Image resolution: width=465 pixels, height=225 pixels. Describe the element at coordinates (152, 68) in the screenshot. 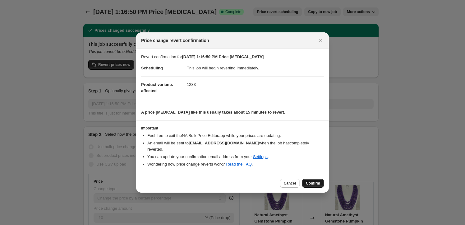

I see `span: Scheduling` at that location.